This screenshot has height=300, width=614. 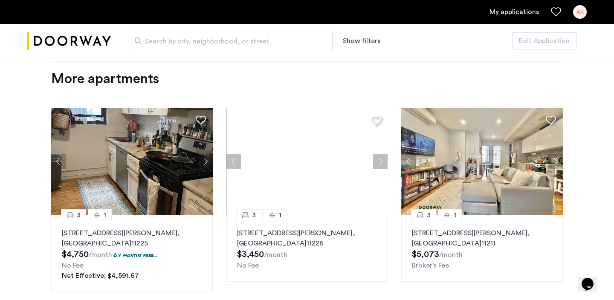 I want to click on a: My application, so click(x=514, y=12).